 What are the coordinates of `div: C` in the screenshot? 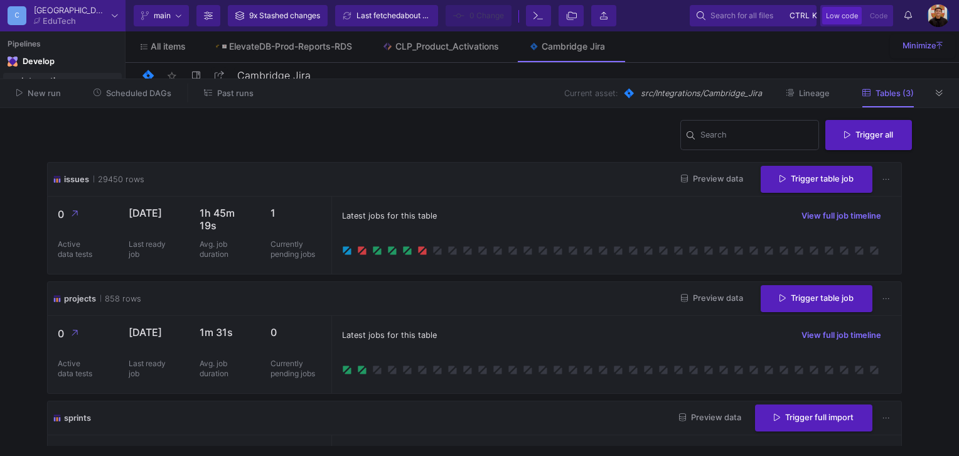 It's located at (17, 16).